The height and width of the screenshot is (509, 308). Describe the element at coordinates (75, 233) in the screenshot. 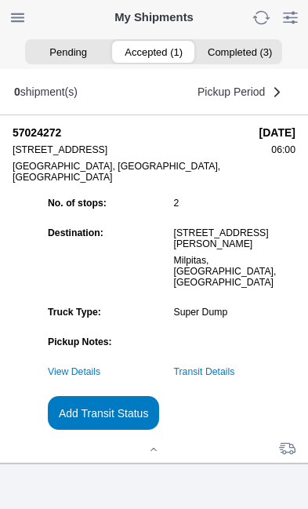

I see `strong: Destination:` at that location.